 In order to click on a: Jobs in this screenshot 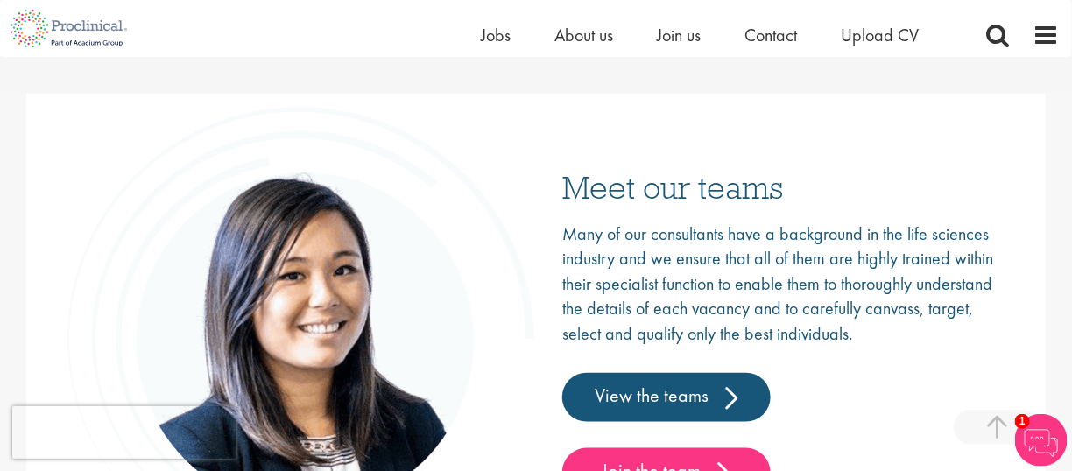, I will do `click(496, 35)`.